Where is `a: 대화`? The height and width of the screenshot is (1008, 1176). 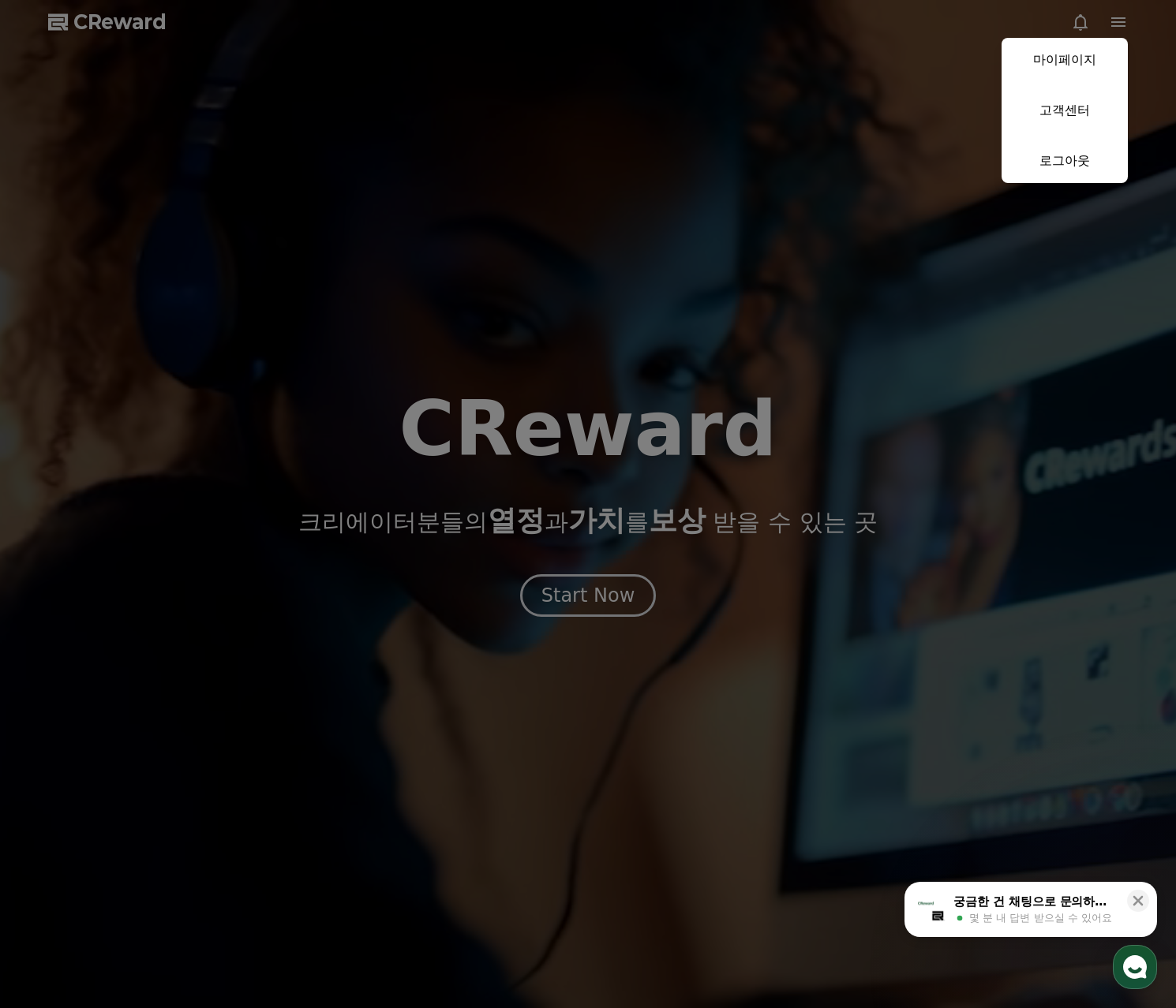
a: 대화 is located at coordinates (154, 520).